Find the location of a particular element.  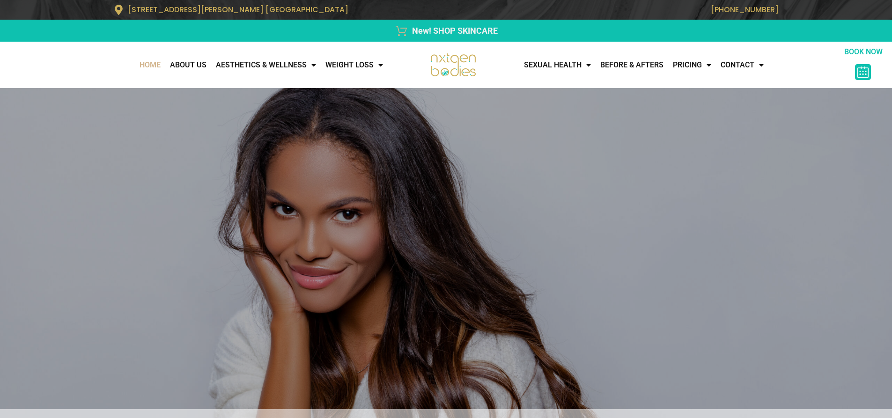

p: BOOK NOW is located at coordinates (863, 52).